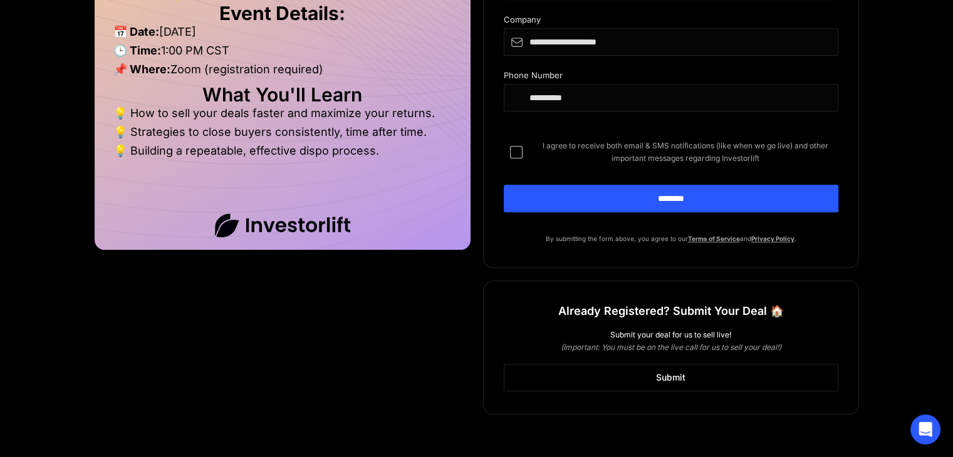  Describe the element at coordinates (671, 378) in the screenshot. I see `a: Submit` at that location.